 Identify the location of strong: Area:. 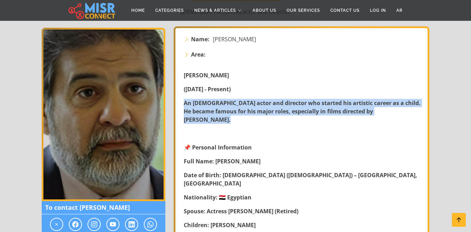
(198, 55).